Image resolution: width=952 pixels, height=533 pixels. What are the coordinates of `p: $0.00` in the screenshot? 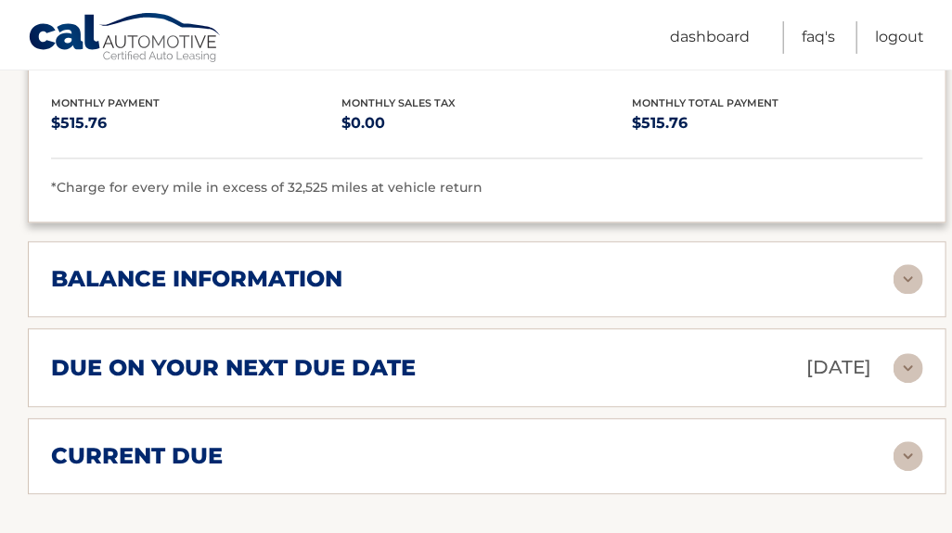 It's located at (486, 123).